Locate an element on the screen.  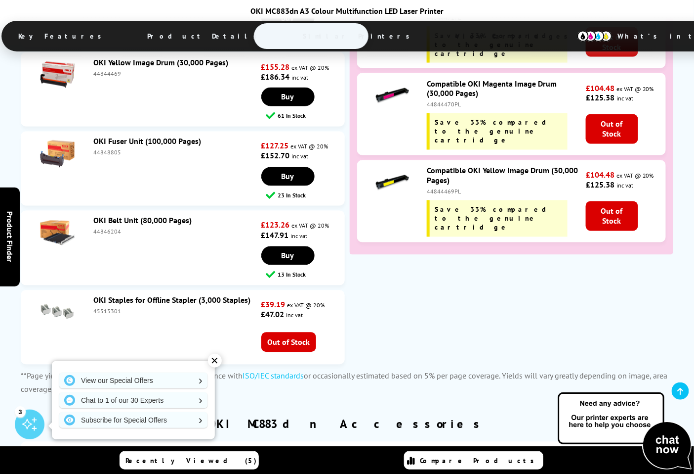
a: Subscribe for Special Offers is located at coordinates (133, 420).